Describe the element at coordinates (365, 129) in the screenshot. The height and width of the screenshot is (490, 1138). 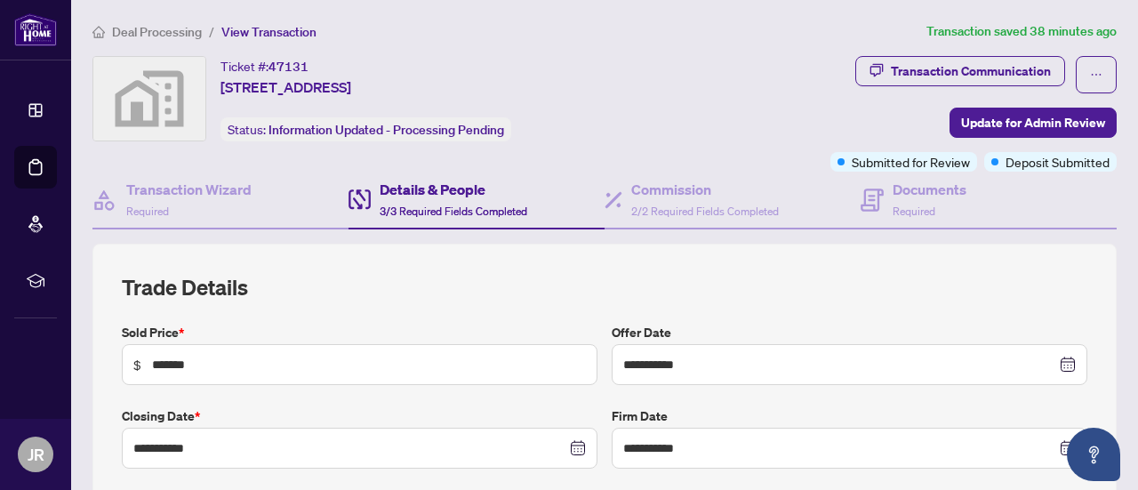
I see `div: Status:` at that location.